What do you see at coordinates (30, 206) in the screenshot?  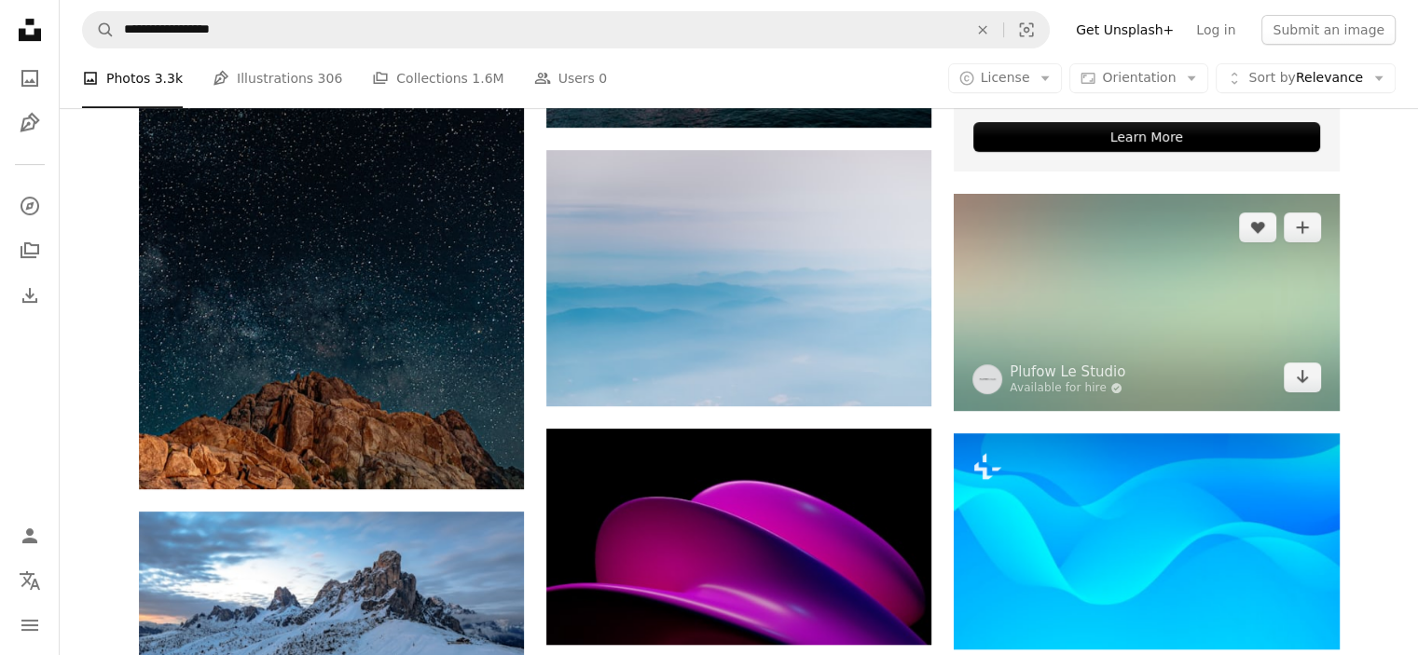 I see `a: Explore` at bounding box center [30, 206].